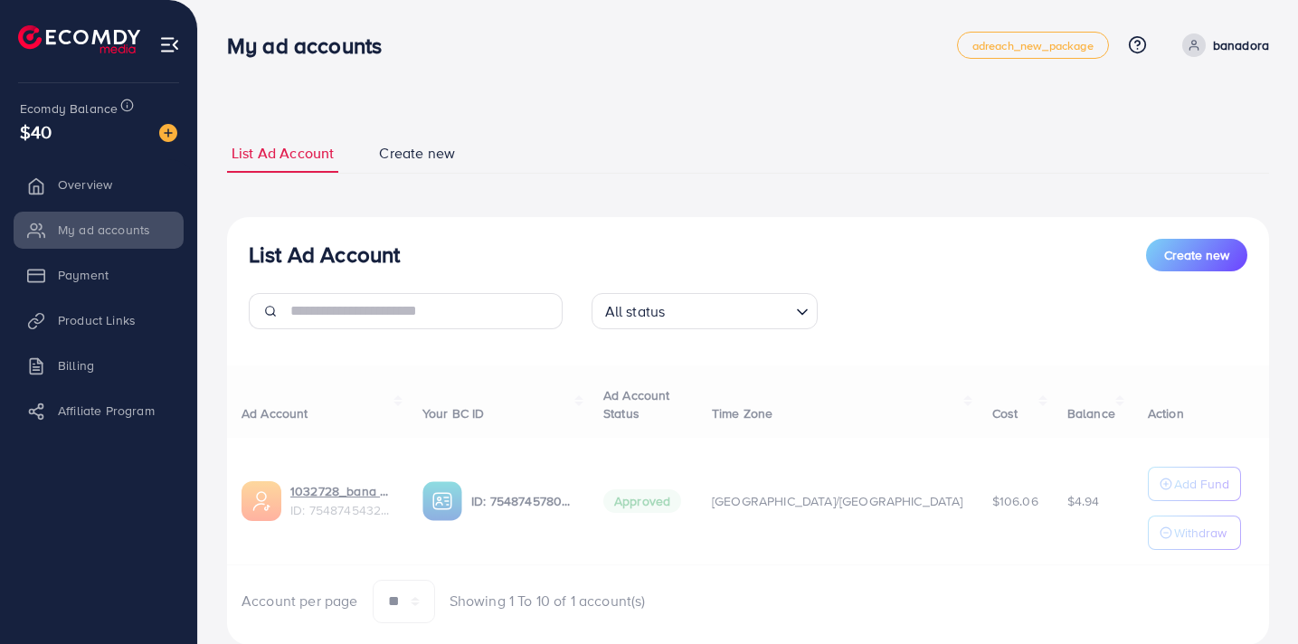  I want to click on button: Create new, so click(1197, 255).